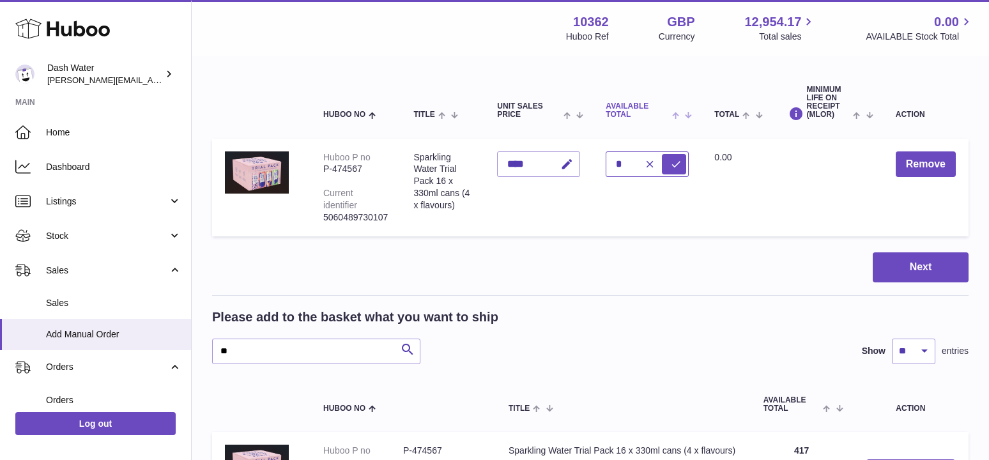 This screenshot has width=989, height=460. I want to click on span: Total, so click(726, 114).